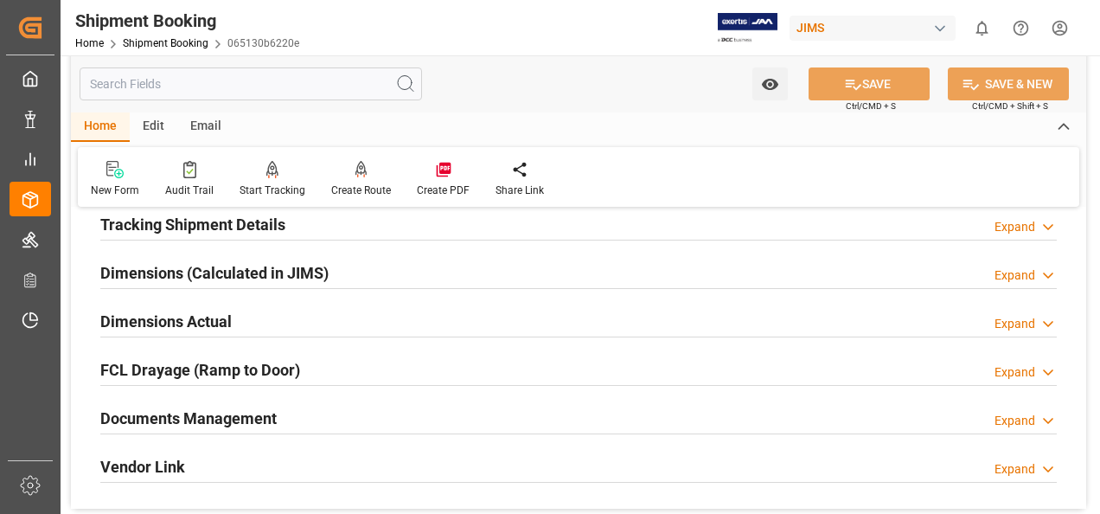  I want to click on h2: FCL Drayage (Ramp to Door), so click(200, 369).